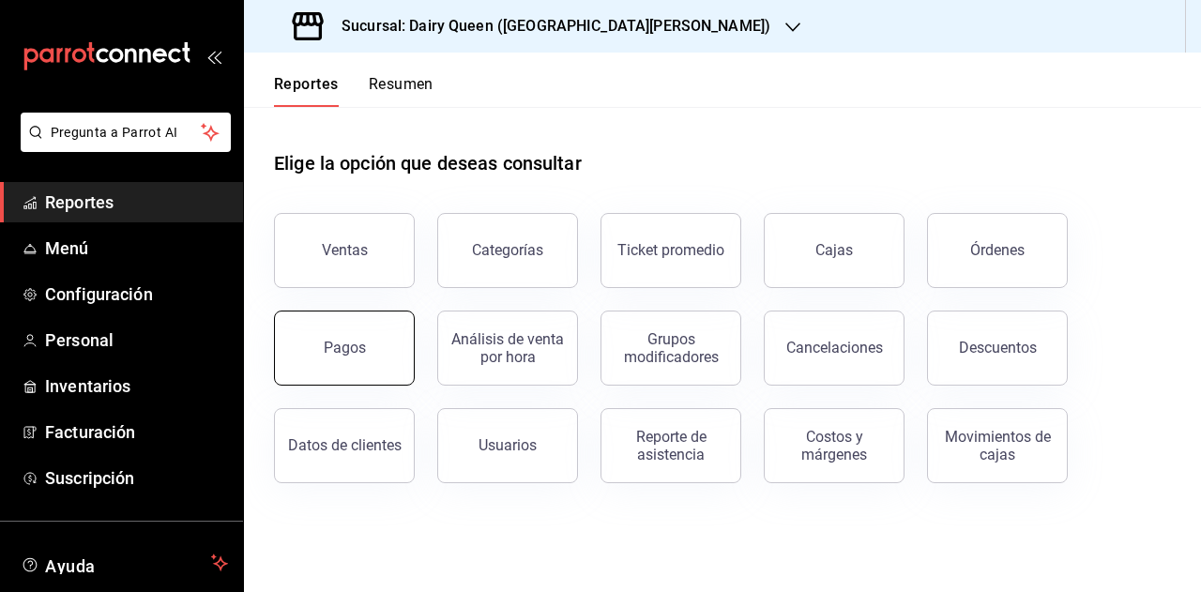 The image size is (1201, 592). Describe the element at coordinates (507, 446) in the screenshot. I see `button: Usuarios` at that location.